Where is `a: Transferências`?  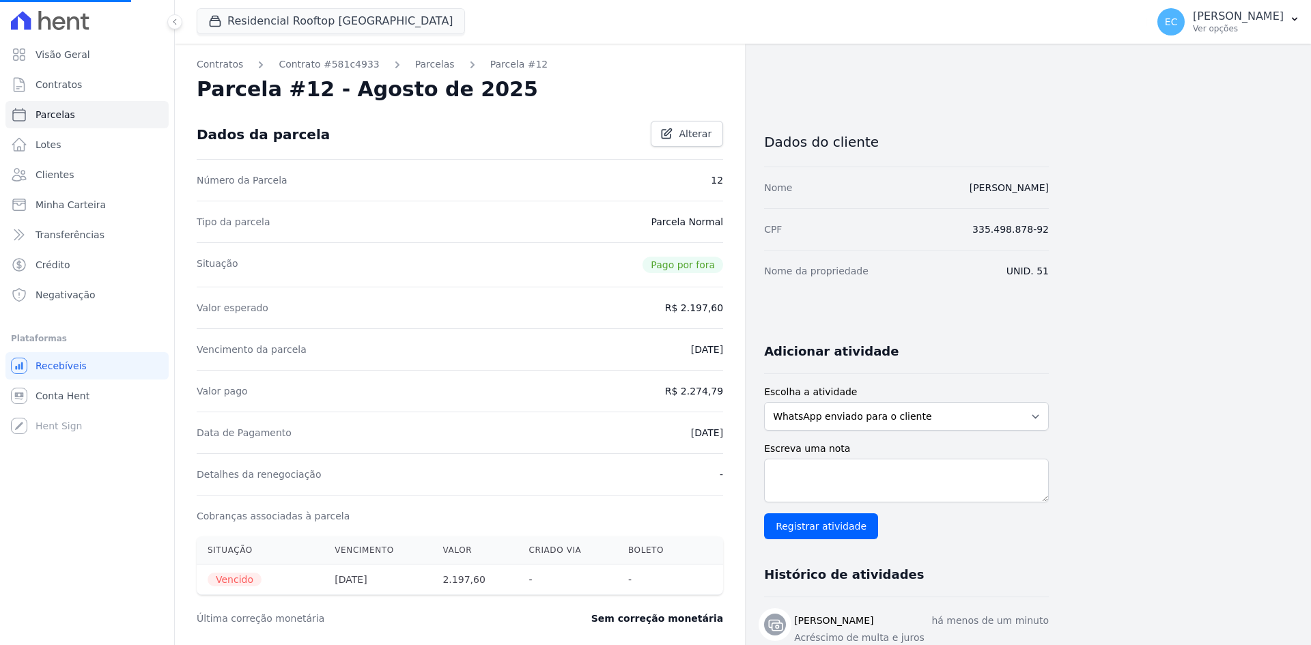 a: Transferências is located at coordinates (87, 235).